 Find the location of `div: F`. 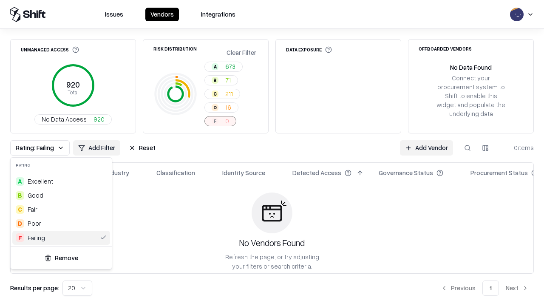

div: F is located at coordinates (20, 238).